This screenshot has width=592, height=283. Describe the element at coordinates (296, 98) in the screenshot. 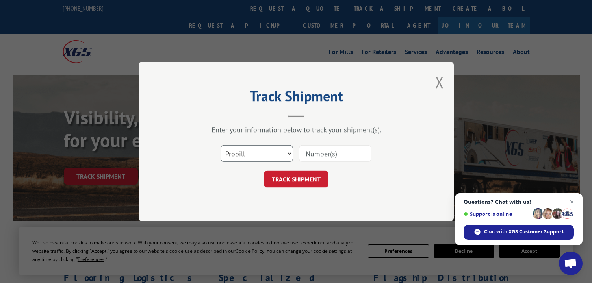

I see `h2: Track Shipment` at that location.